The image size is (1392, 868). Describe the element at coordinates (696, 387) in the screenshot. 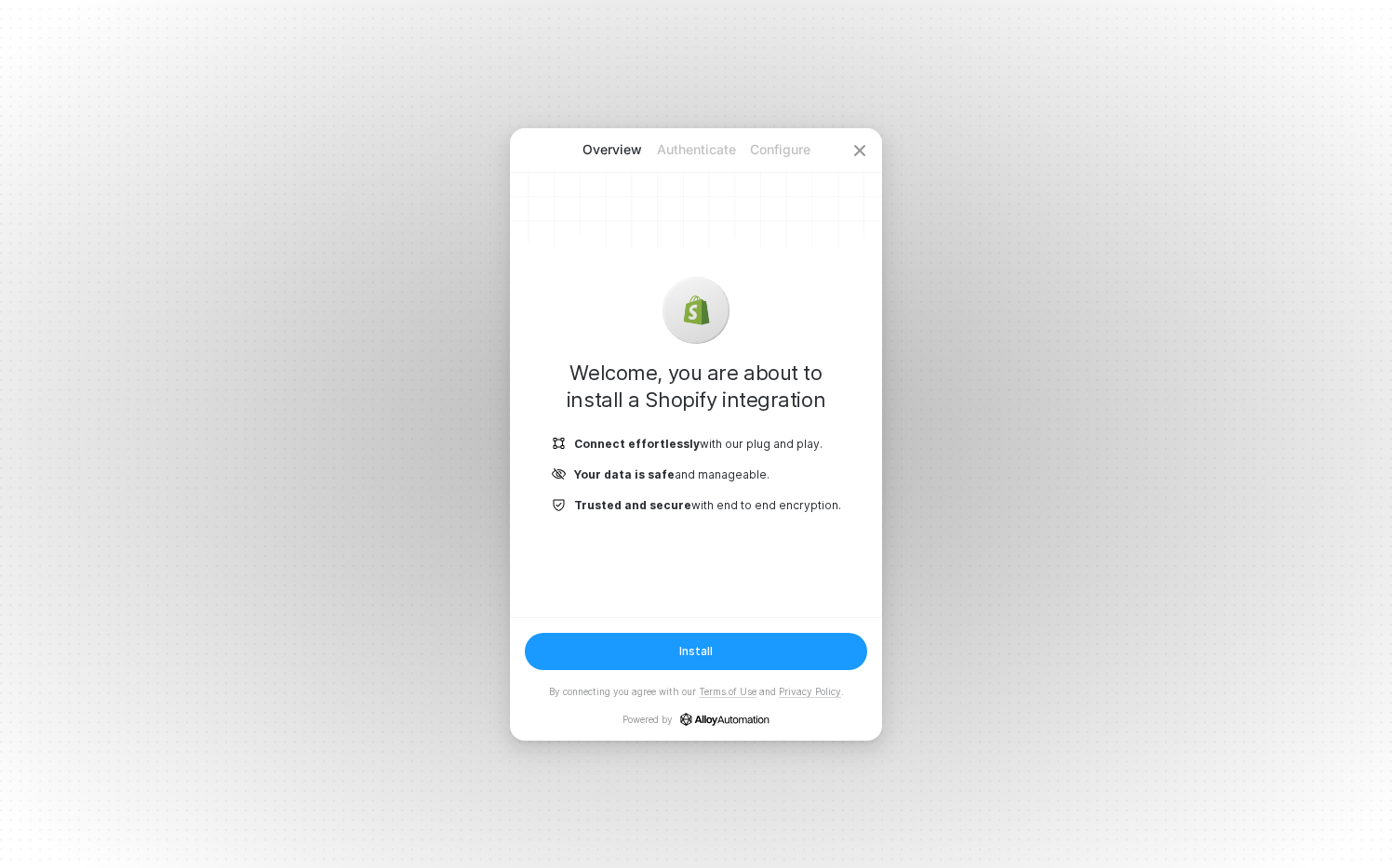

I see `h1: Welcome, you are about to install a Shopify integration` at that location.